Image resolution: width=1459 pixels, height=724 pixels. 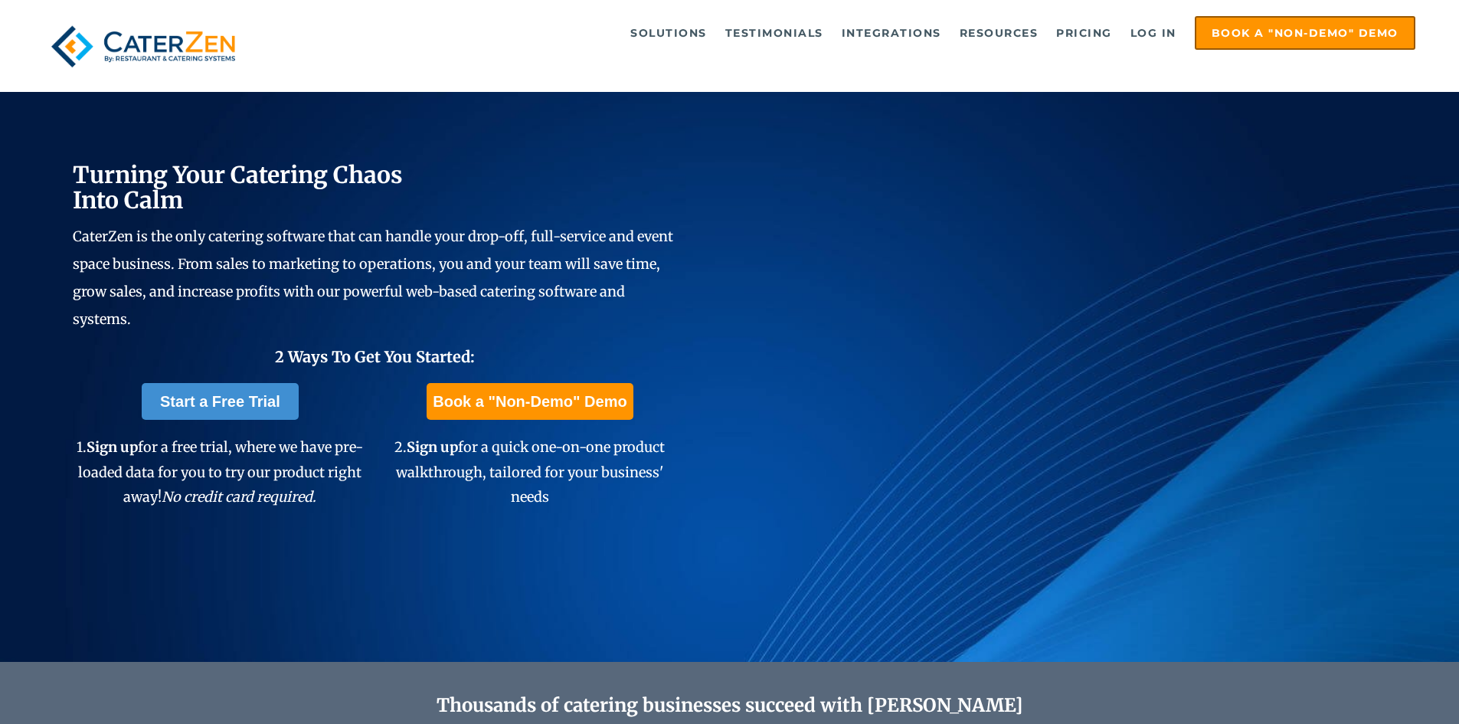 I want to click on span: CaterZen is the only catering software that can handle your drop-off, full-service and event spac..., so click(x=373, y=277).